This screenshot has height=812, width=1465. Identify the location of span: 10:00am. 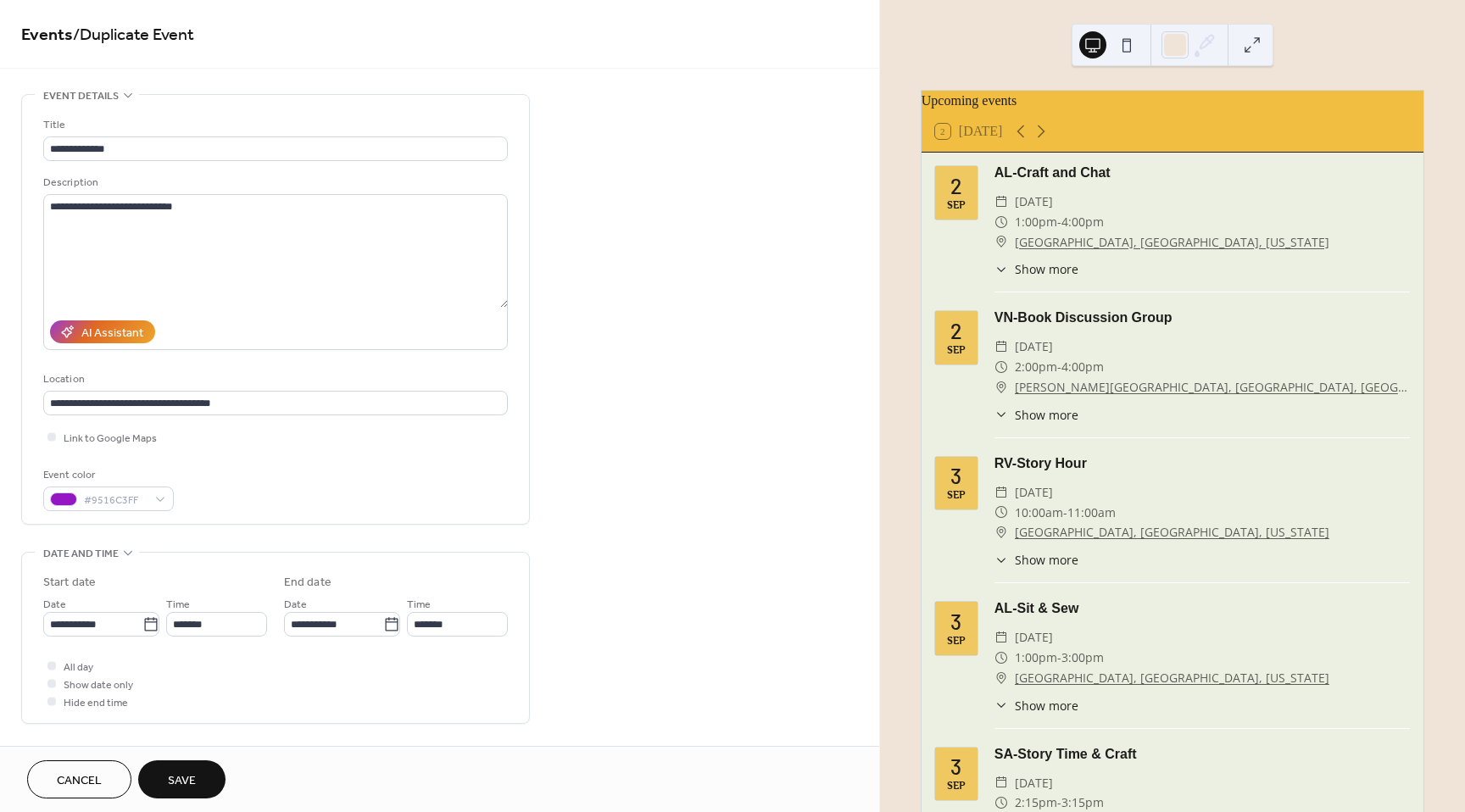
(1038, 512).